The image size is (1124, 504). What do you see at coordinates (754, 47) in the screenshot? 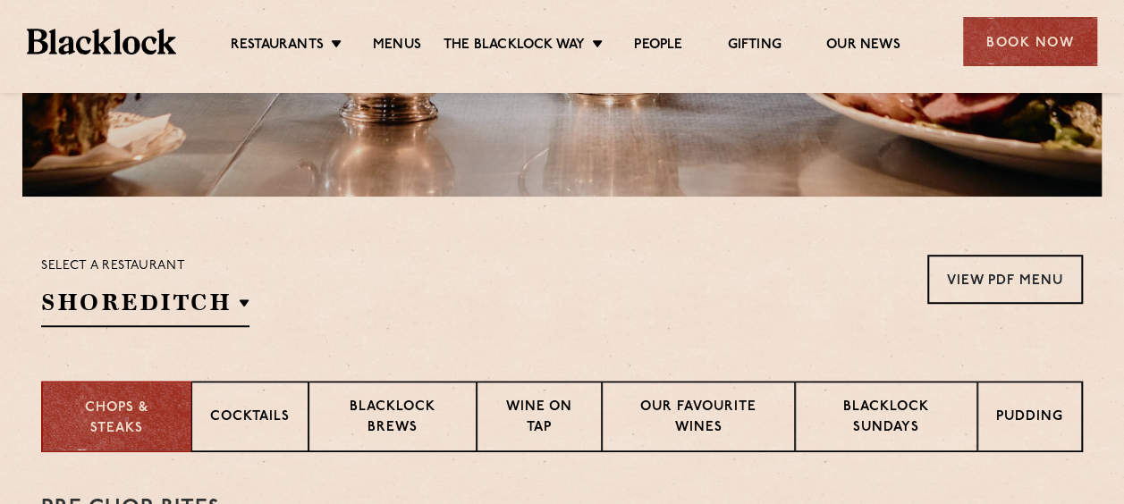
I see `a: Gifting` at bounding box center [754, 47].